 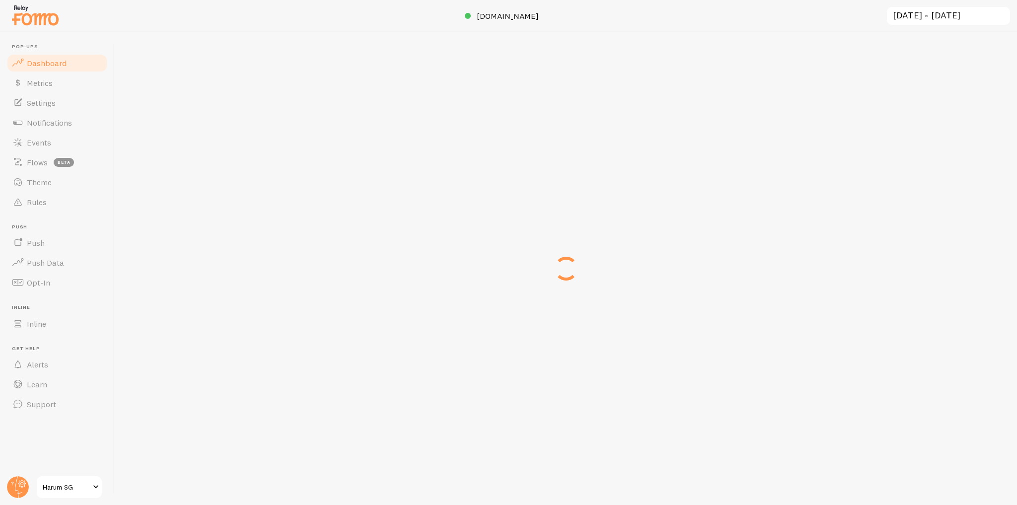 What do you see at coordinates (37, 384) in the screenshot?
I see `span: Learn` at bounding box center [37, 384].